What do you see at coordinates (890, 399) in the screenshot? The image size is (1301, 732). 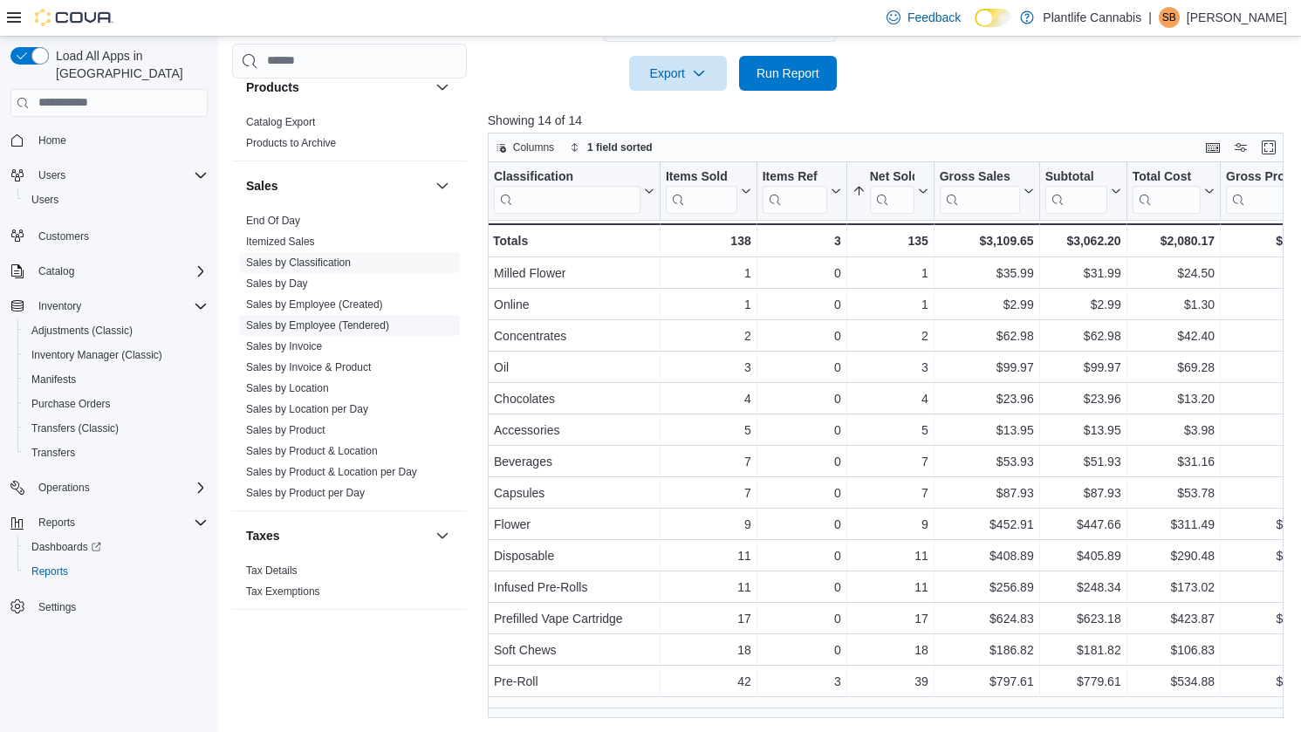 I see `div: 4` at bounding box center [890, 399].